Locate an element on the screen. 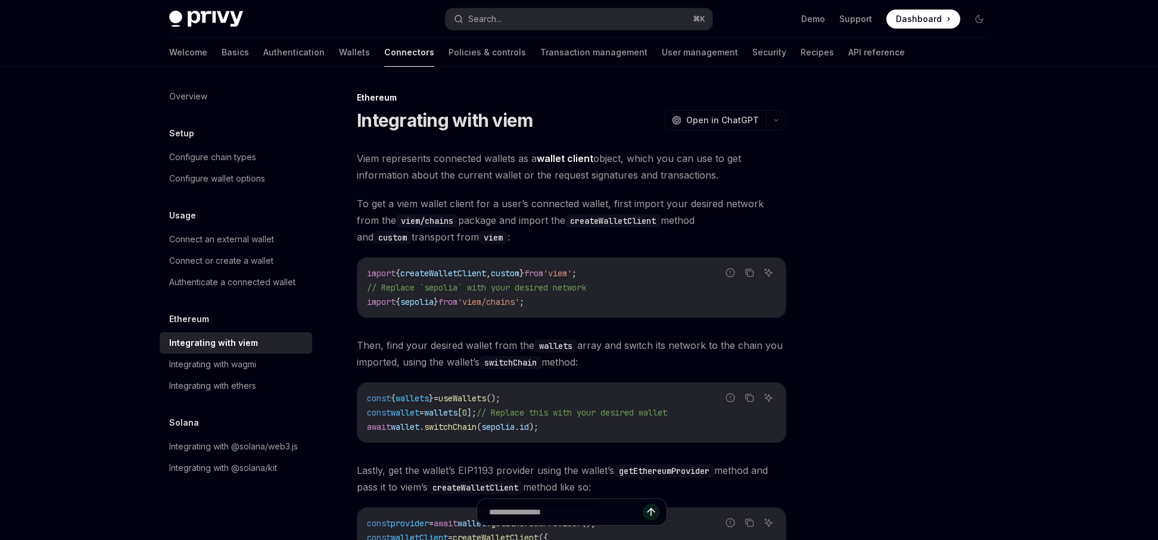  div: Ethereum is located at coordinates (571, 98).